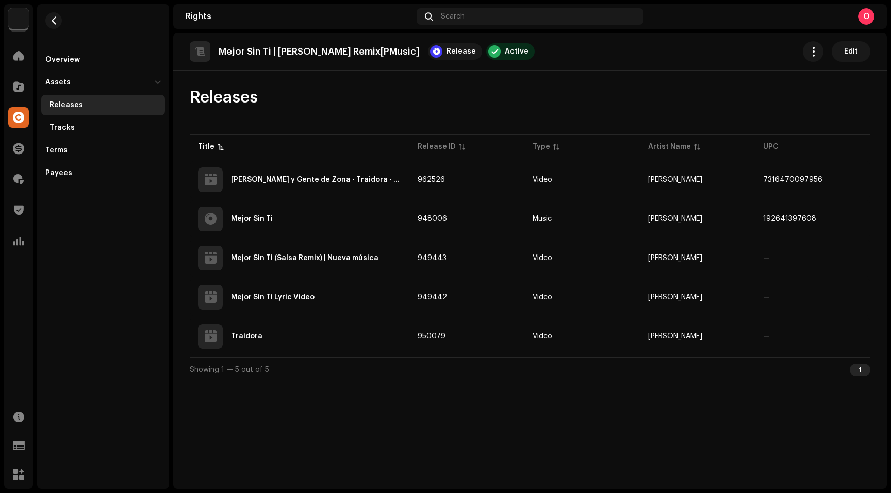 The height and width of the screenshot is (493, 891). What do you see at coordinates (453, 16) in the screenshot?
I see `span: Search` at bounding box center [453, 16].